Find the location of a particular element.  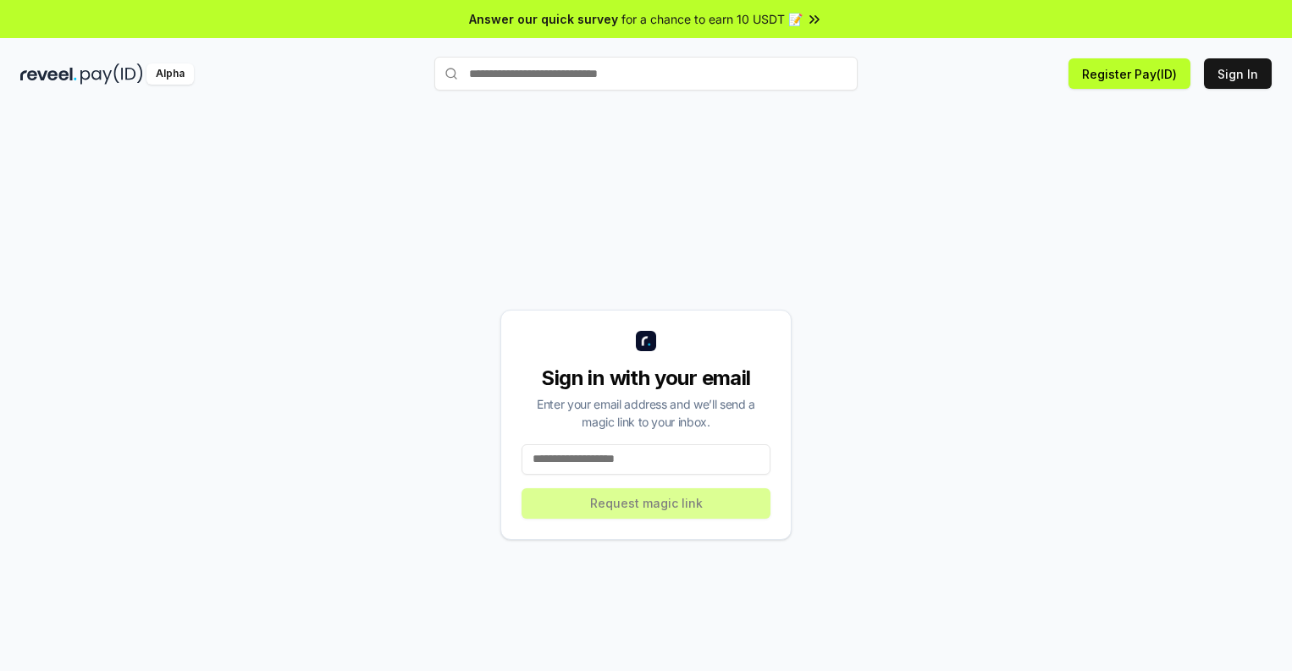

img: logo_small is located at coordinates (646, 341).